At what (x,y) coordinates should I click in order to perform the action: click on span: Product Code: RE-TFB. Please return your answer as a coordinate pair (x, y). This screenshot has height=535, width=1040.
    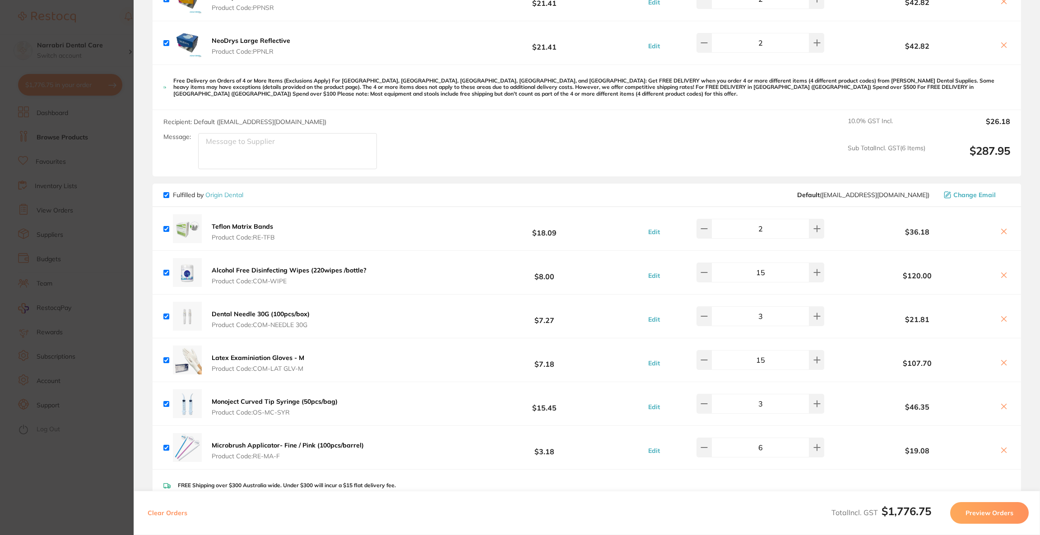
    Looking at the image, I should click on (243, 237).